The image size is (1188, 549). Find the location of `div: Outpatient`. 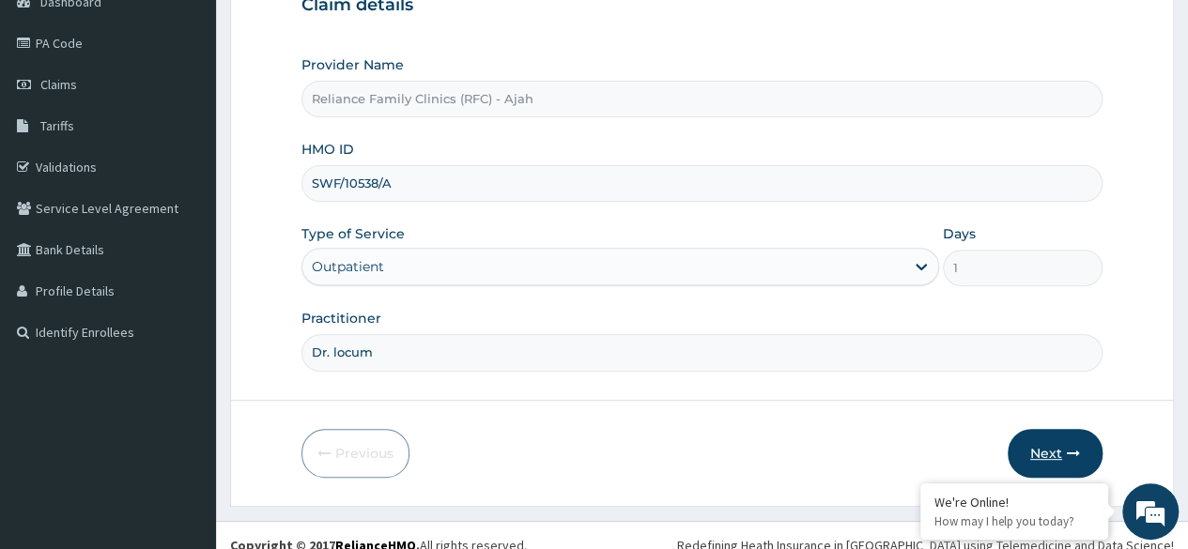

div: Outpatient is located at coordinates (347, 267).